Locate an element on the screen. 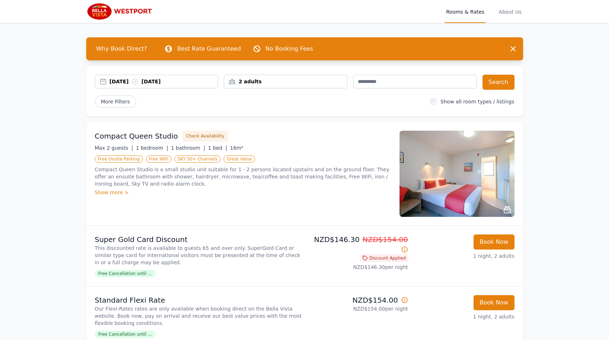 This screenshot has width=609, height=340. p: Our Flexi-Rates rates are only available when booking direct on the Bella Vista website. Book now... is located at coordinates (198, 316).